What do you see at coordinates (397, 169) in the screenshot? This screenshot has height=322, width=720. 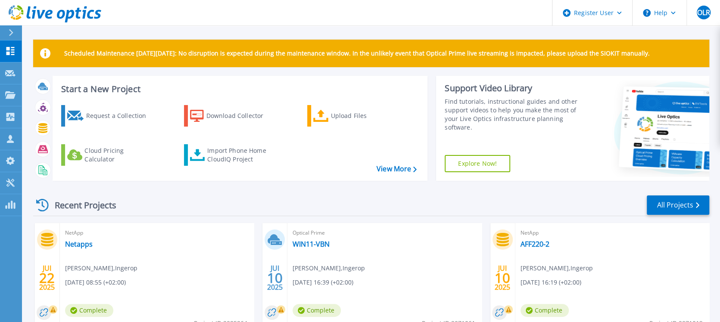 I see `a: View More` at bounding box center [397, 169].